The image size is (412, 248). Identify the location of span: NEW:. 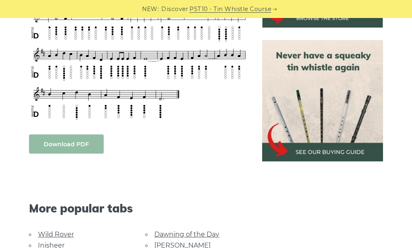
(150, 9).